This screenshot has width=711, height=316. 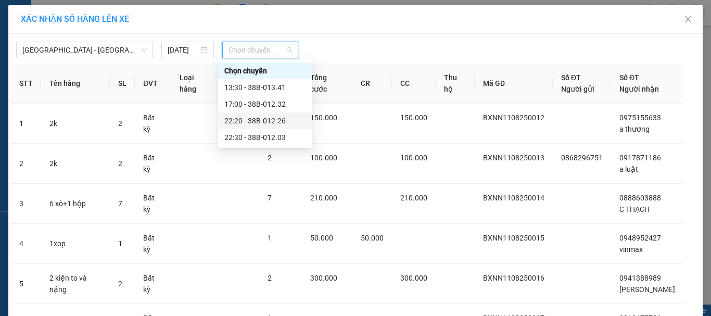 What do you see at coordinates (628, 169) in the screenshot?
I see `span: a luật` at bounding box center [628, 169].